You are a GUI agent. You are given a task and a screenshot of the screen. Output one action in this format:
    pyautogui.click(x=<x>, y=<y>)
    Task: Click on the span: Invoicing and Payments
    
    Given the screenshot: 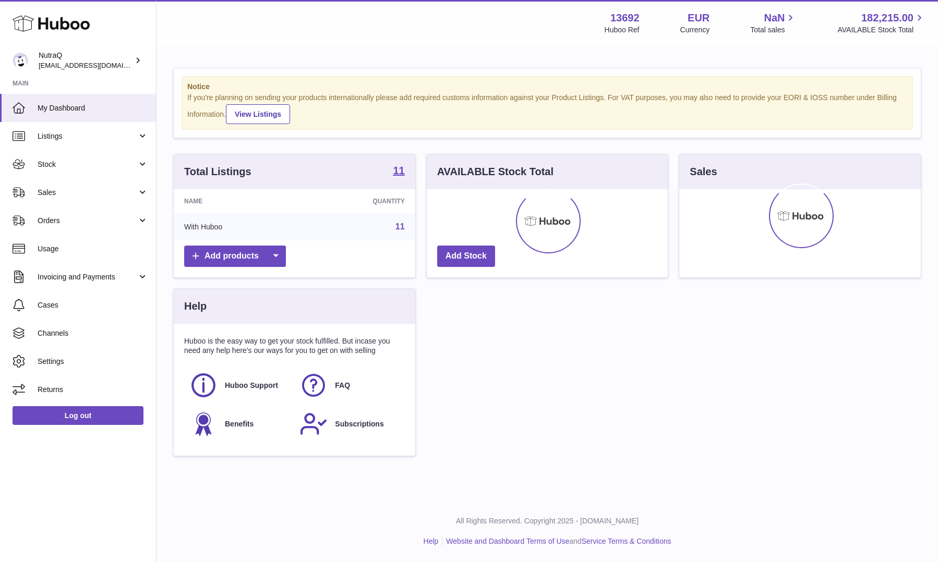 What is the action you would take?
    pyautogui.click(x=87, y=277)
    